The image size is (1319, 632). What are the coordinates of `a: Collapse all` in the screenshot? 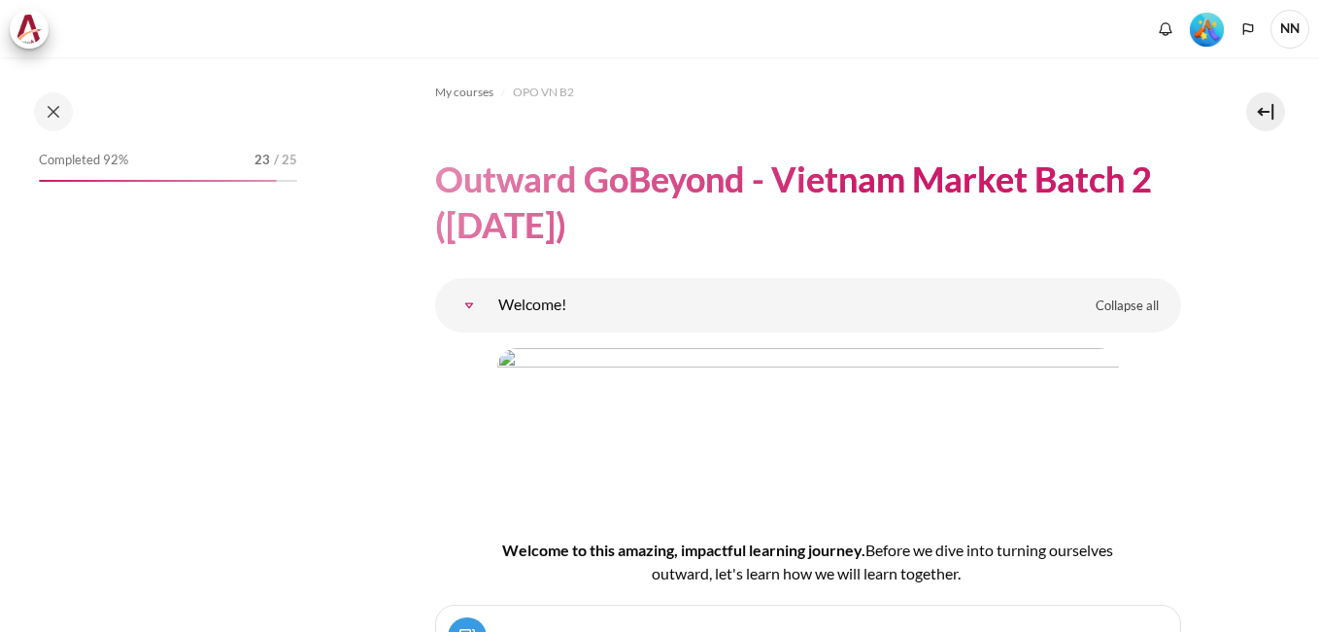 It's located at (1127, 306).